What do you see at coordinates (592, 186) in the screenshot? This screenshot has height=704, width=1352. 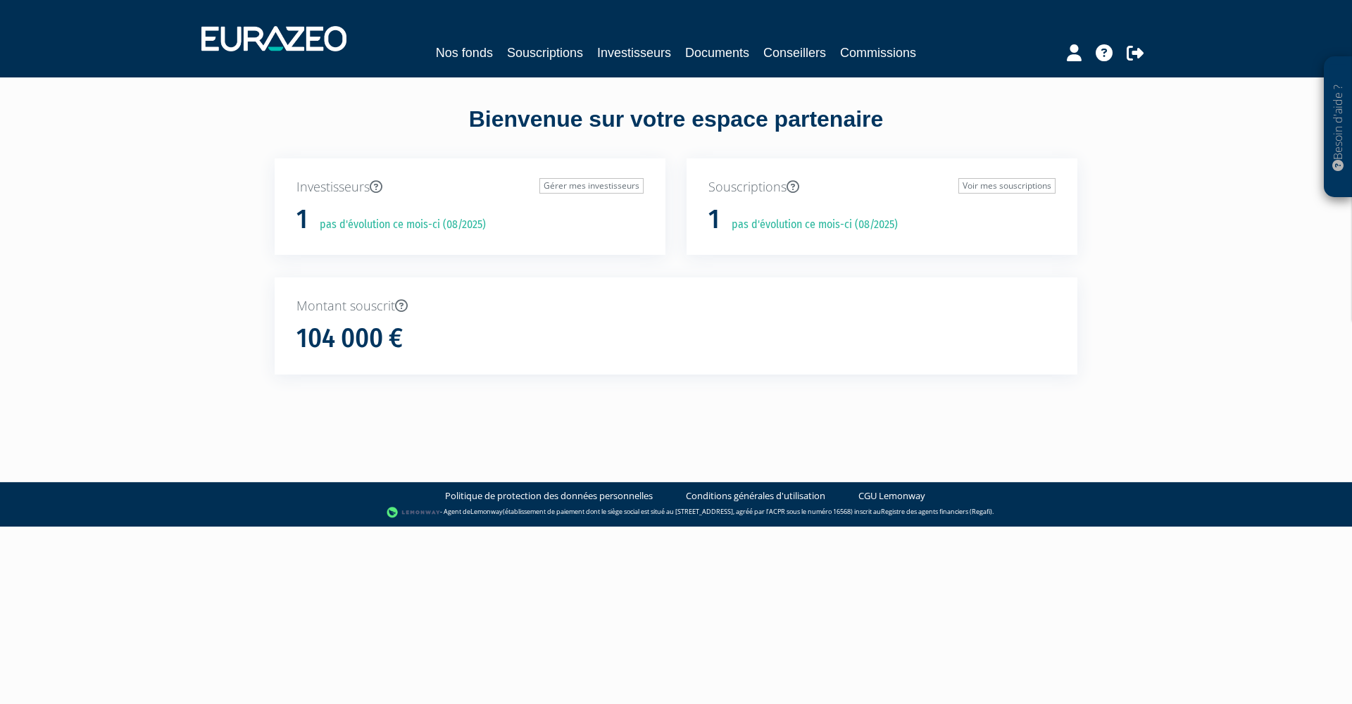 I see `a: Gérer mes investisseurs` at bounding box center [592, 186].